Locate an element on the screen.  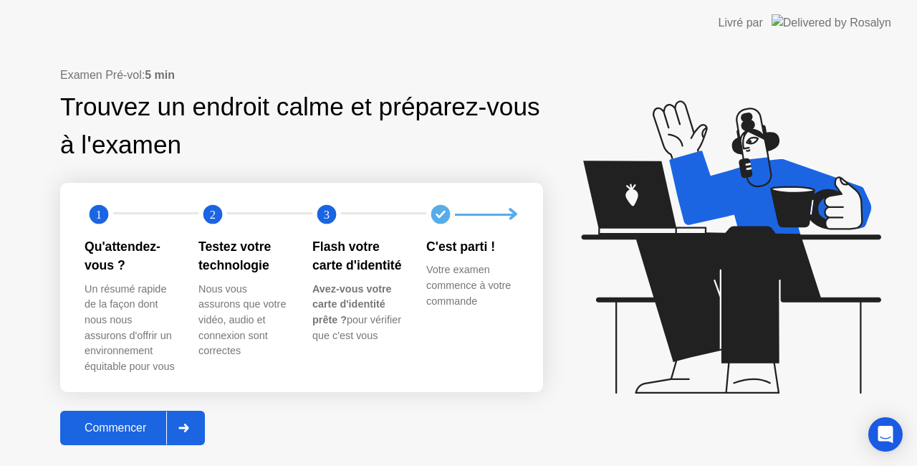
div: Flash votre carte d'identité is located at coordinates (357, 256).